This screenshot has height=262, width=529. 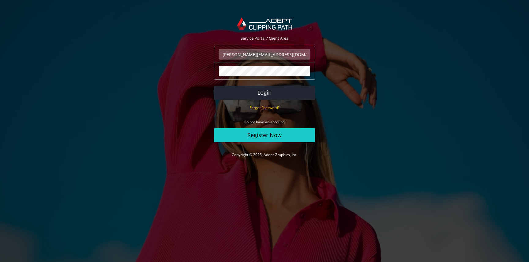 What do you see at coordinates (264, 93) in the screenshot?
I see `button: Login` at bounding box center [264, 93].